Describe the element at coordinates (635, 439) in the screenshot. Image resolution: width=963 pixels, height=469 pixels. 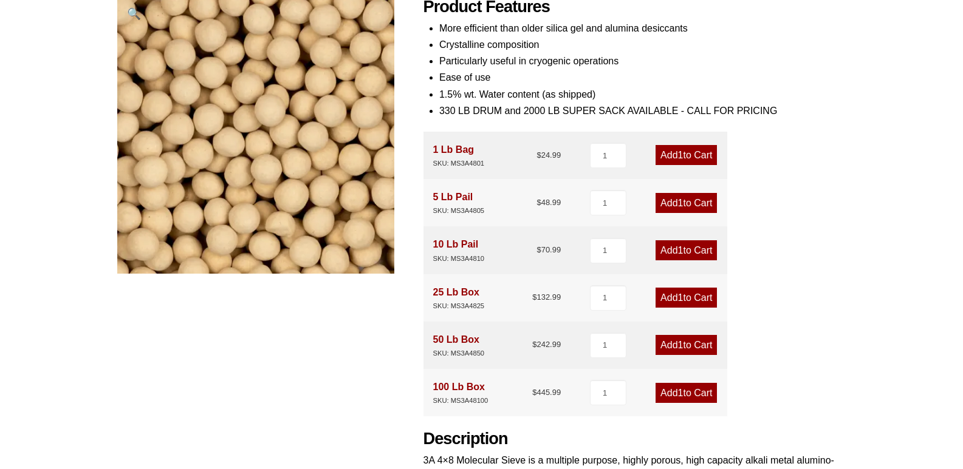
I see `h2: Description` at that location.